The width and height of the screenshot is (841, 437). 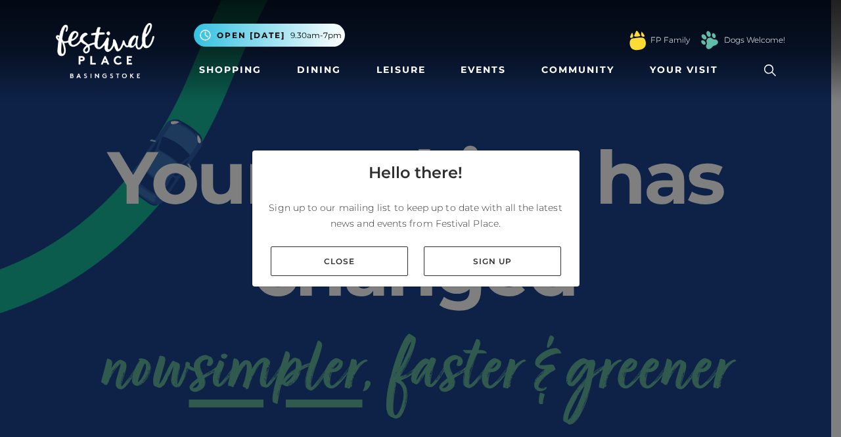 What do you see at coordinates (401, 70) in the screenshot?
I see `a: Leisure` at bounding box center [401, 70].